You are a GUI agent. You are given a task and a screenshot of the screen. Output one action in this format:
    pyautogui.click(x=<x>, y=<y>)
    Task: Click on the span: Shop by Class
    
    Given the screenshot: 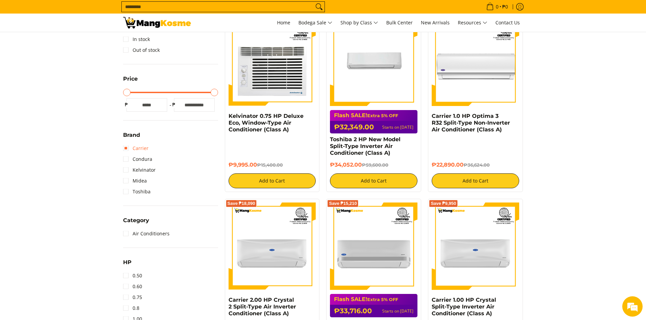 What is the action you would take?
    pyautogui.click(x=359, y=23)
    